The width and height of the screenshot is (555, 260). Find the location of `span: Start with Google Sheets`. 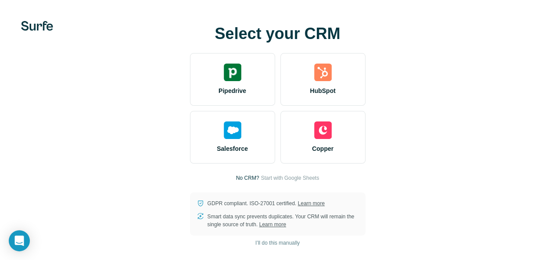

span: Start with Google Sheets is located at coordinates (290, 178).